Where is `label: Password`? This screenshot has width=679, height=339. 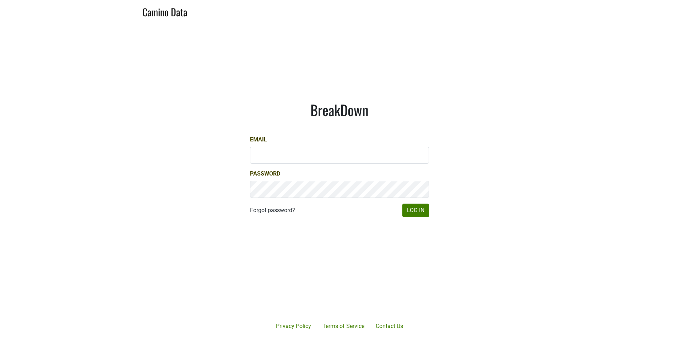 label: Password is located at coordinates (265, 174).